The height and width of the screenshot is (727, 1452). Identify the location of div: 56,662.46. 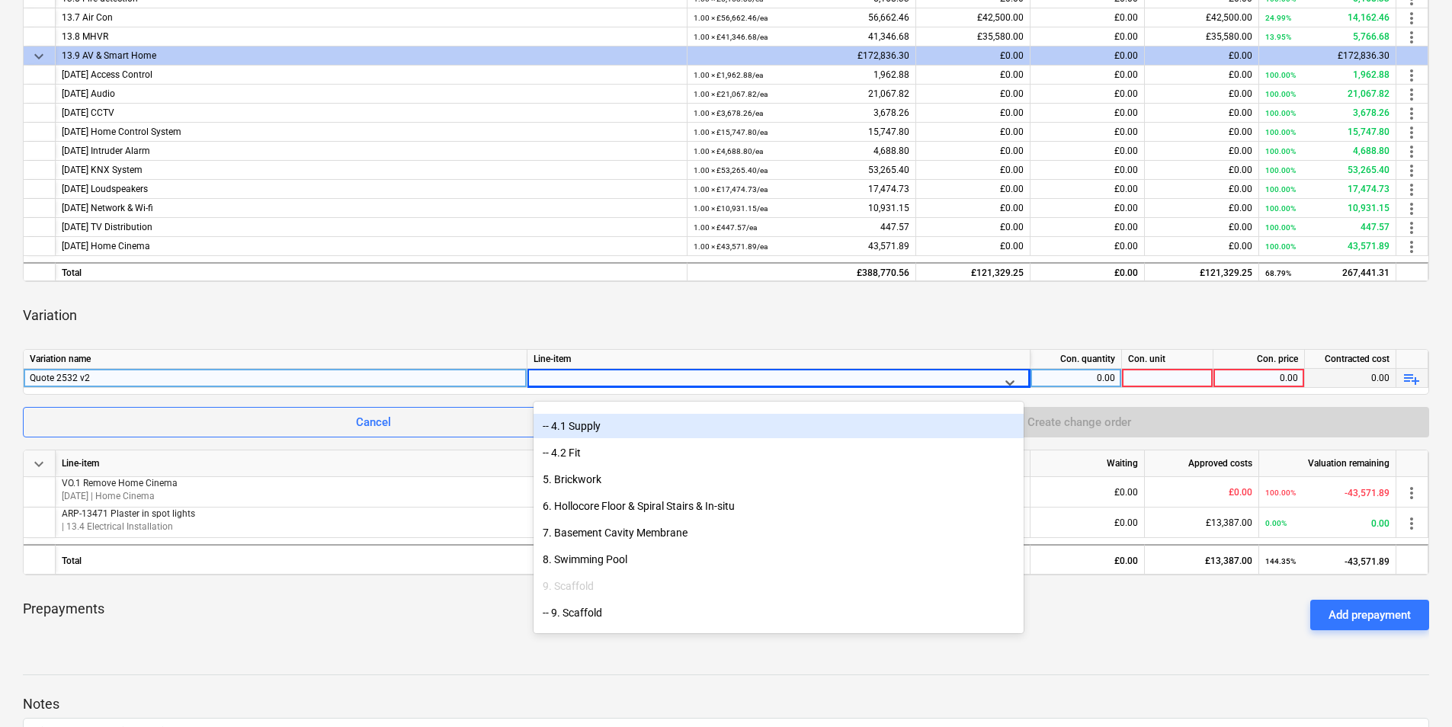
(801, 18).